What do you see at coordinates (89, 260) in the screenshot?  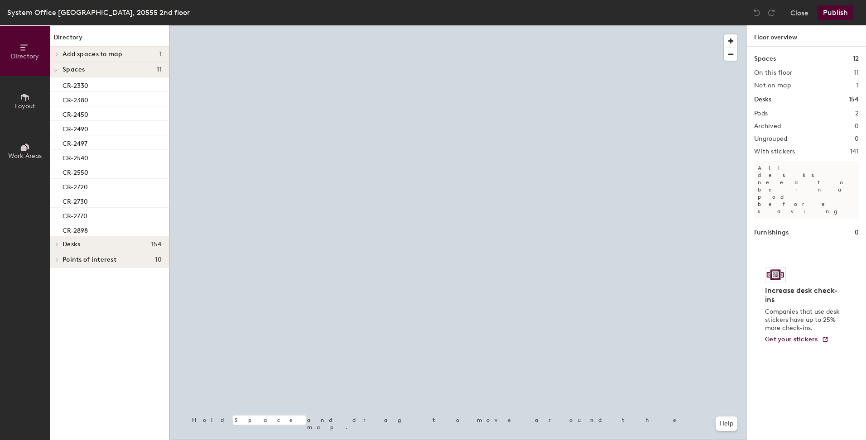 I see `span: Points of interest` at bounding box center [89, 260].